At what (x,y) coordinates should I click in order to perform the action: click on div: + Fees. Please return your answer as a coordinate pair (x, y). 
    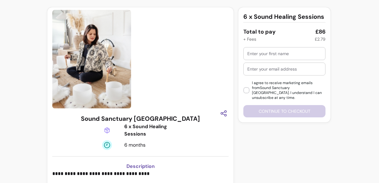
    Looking at the image, I should click on (250, 39).